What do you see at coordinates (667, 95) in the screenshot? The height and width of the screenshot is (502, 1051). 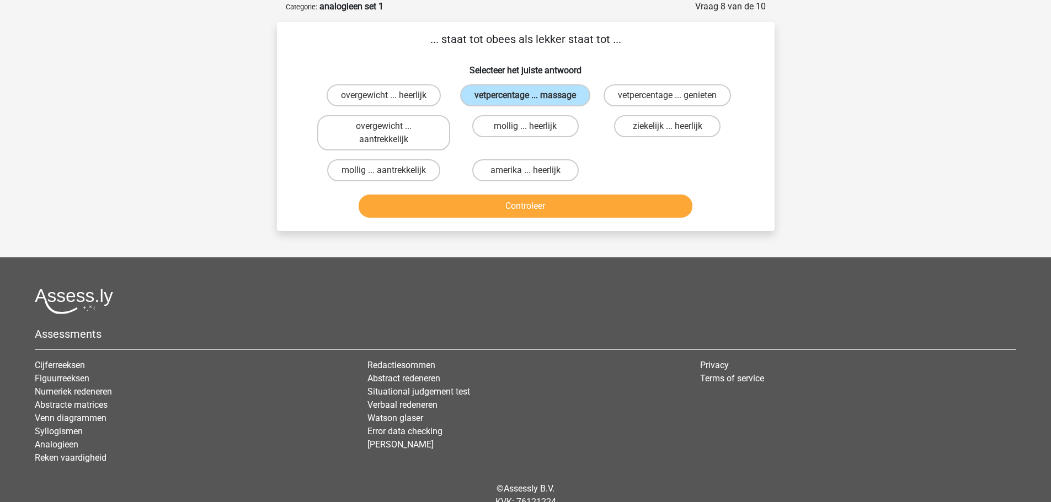 I see `label: vetpercentage ... genieten` at bounding box center [667, 95].